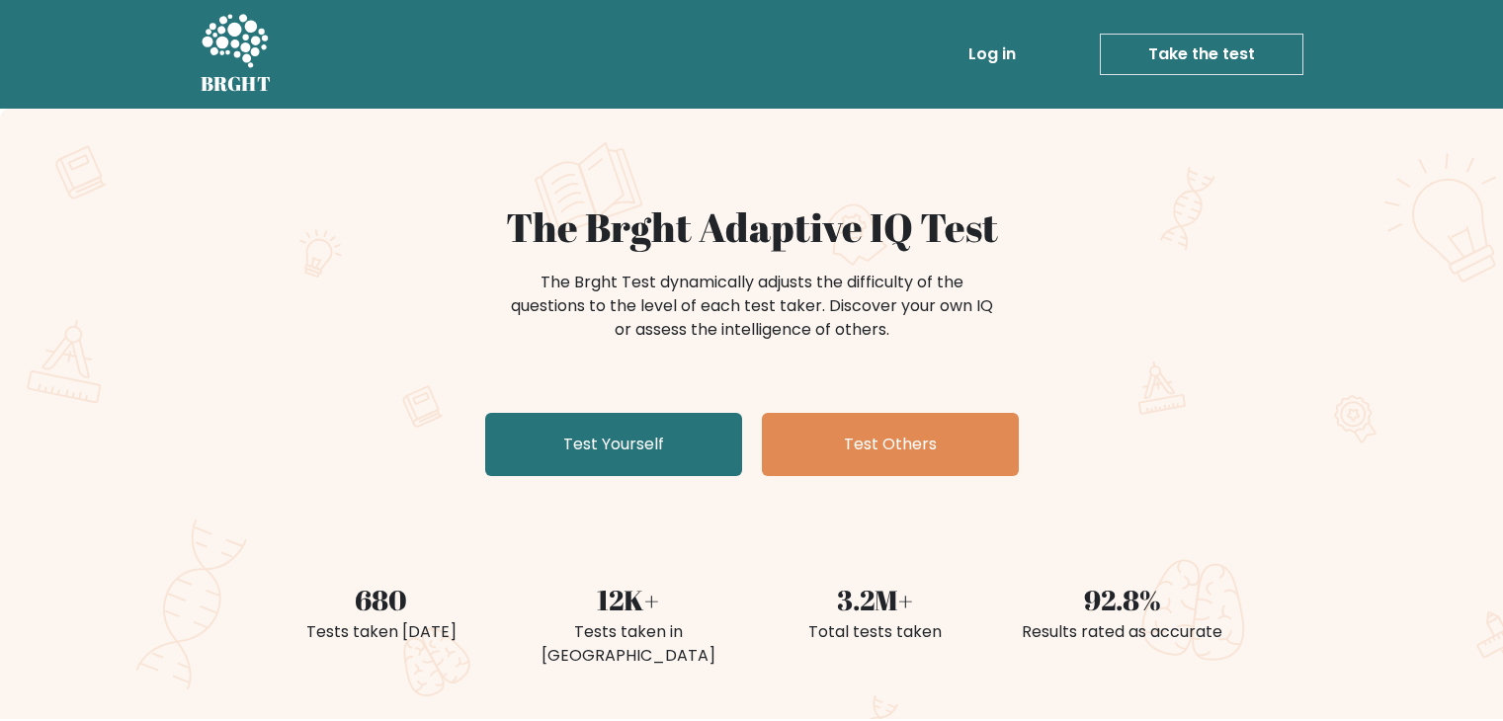  Describe the element at coordinates (628, 600) in the screenshot. I see `div: 12K+` at that location.